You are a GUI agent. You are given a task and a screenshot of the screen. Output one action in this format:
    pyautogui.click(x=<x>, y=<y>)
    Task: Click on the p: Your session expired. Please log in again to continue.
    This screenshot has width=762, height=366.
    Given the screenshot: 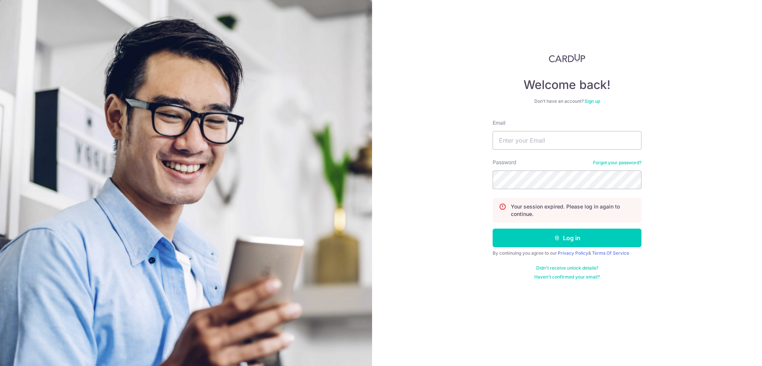 What is the action you would take?
    pyautogui.click(x=573, y=210)
    